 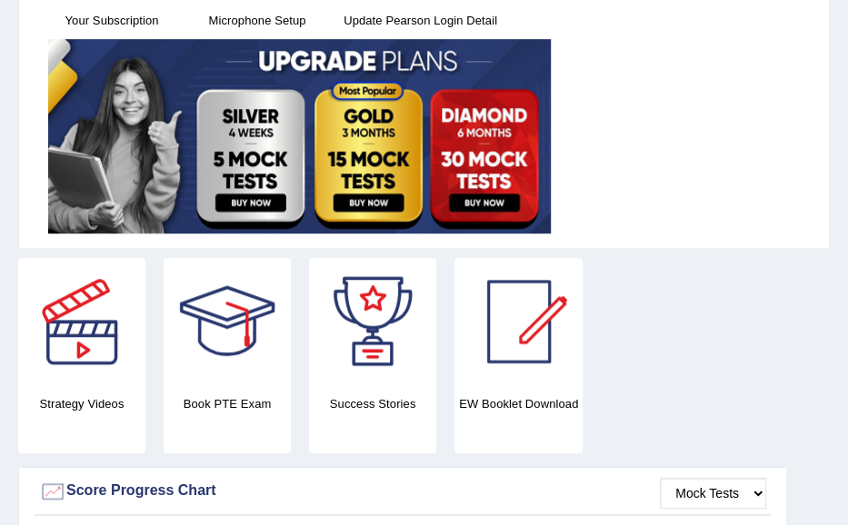 I want to click on div: Score Progress Chart, so click(x=403, y=492).